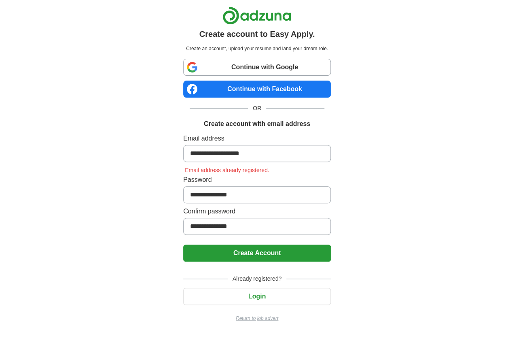  Describe the element at coordinates (257, 124) in the screenshot. I see `h1: Create account with email address` at that location.